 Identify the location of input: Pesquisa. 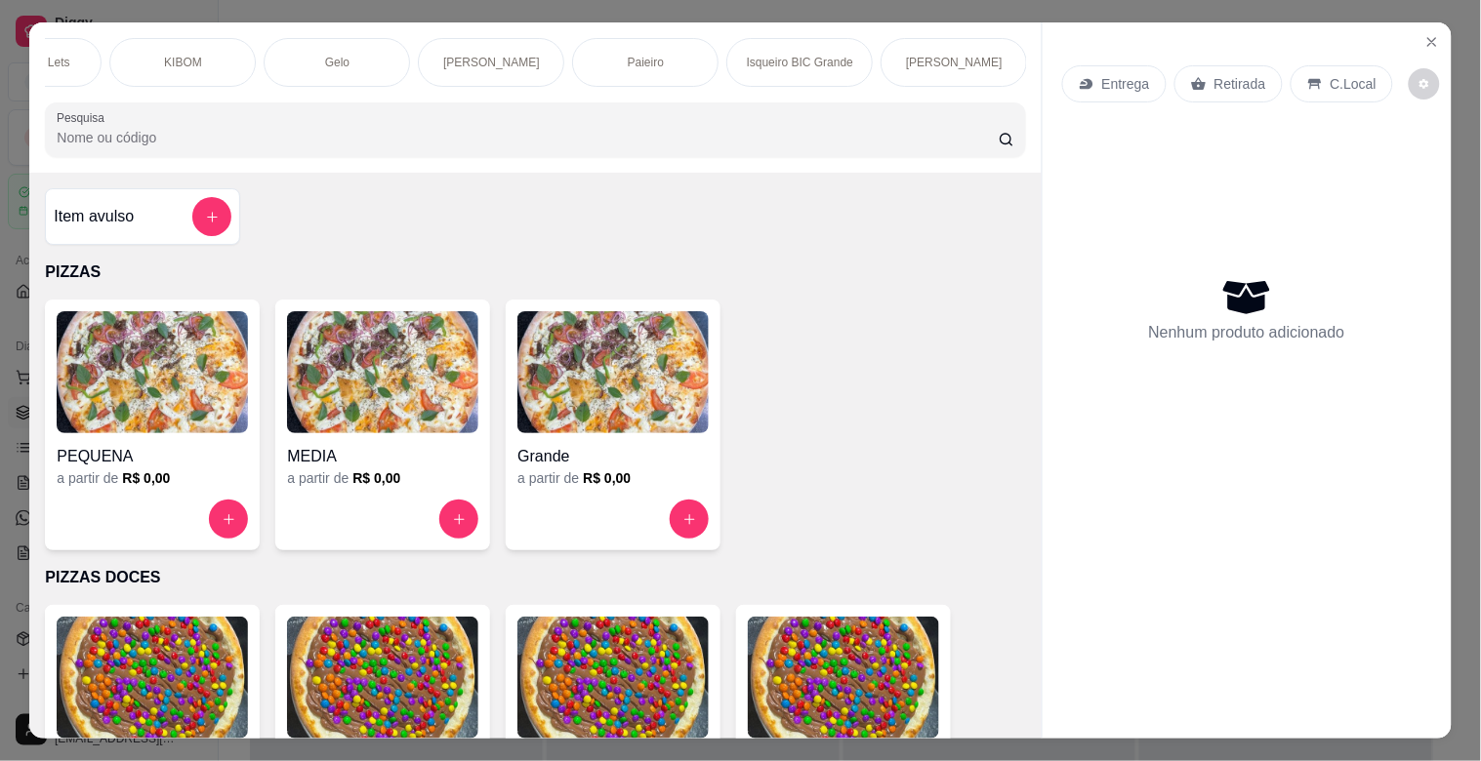
(527, 138).